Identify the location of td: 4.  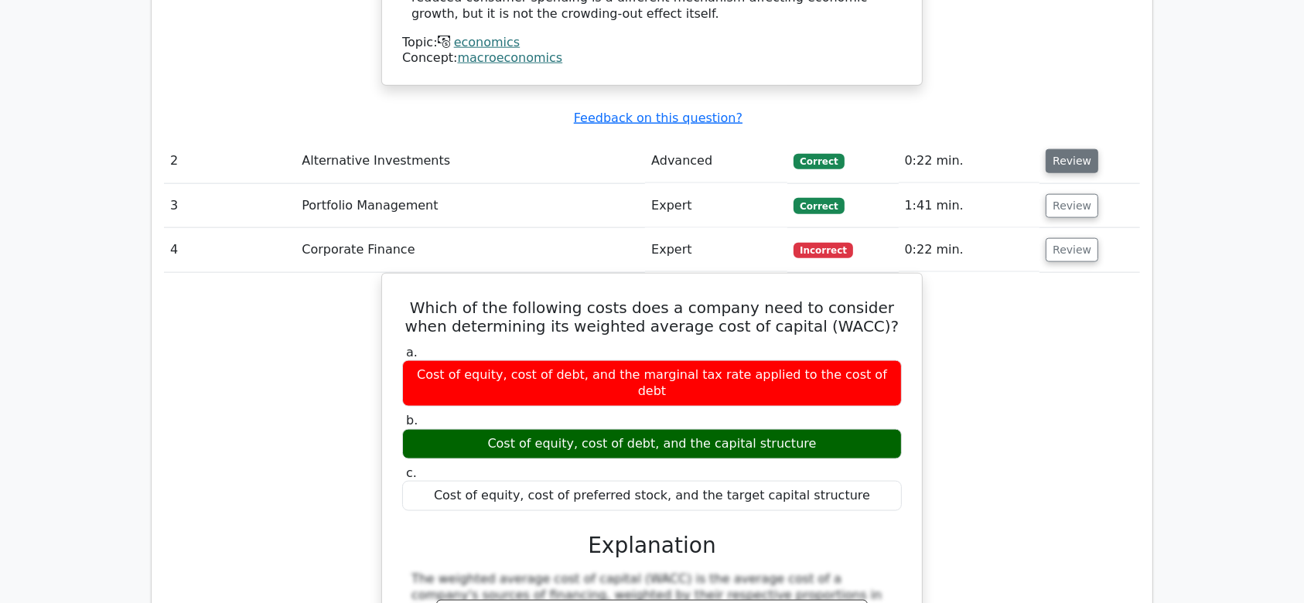
(230, 250).